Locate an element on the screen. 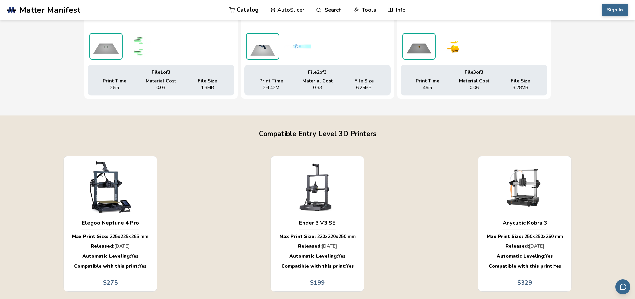 This screenshot has height=299, width=635. img: Ender 3 V3 SE is located at coordinates (317, 187).